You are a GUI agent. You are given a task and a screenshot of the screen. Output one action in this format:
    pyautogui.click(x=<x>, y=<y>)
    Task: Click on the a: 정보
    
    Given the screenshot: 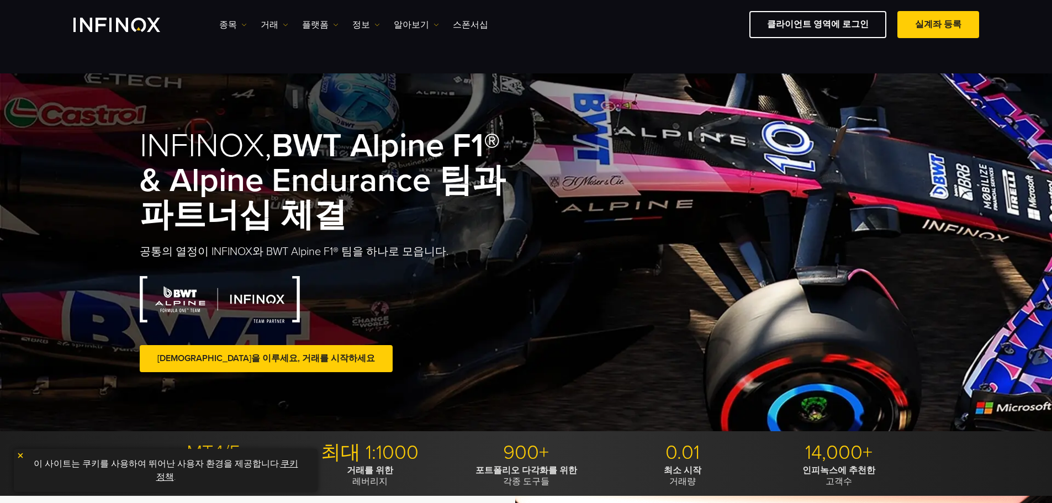 What is the action you would take?
    pyautogui.click(x=366, y=25)
    